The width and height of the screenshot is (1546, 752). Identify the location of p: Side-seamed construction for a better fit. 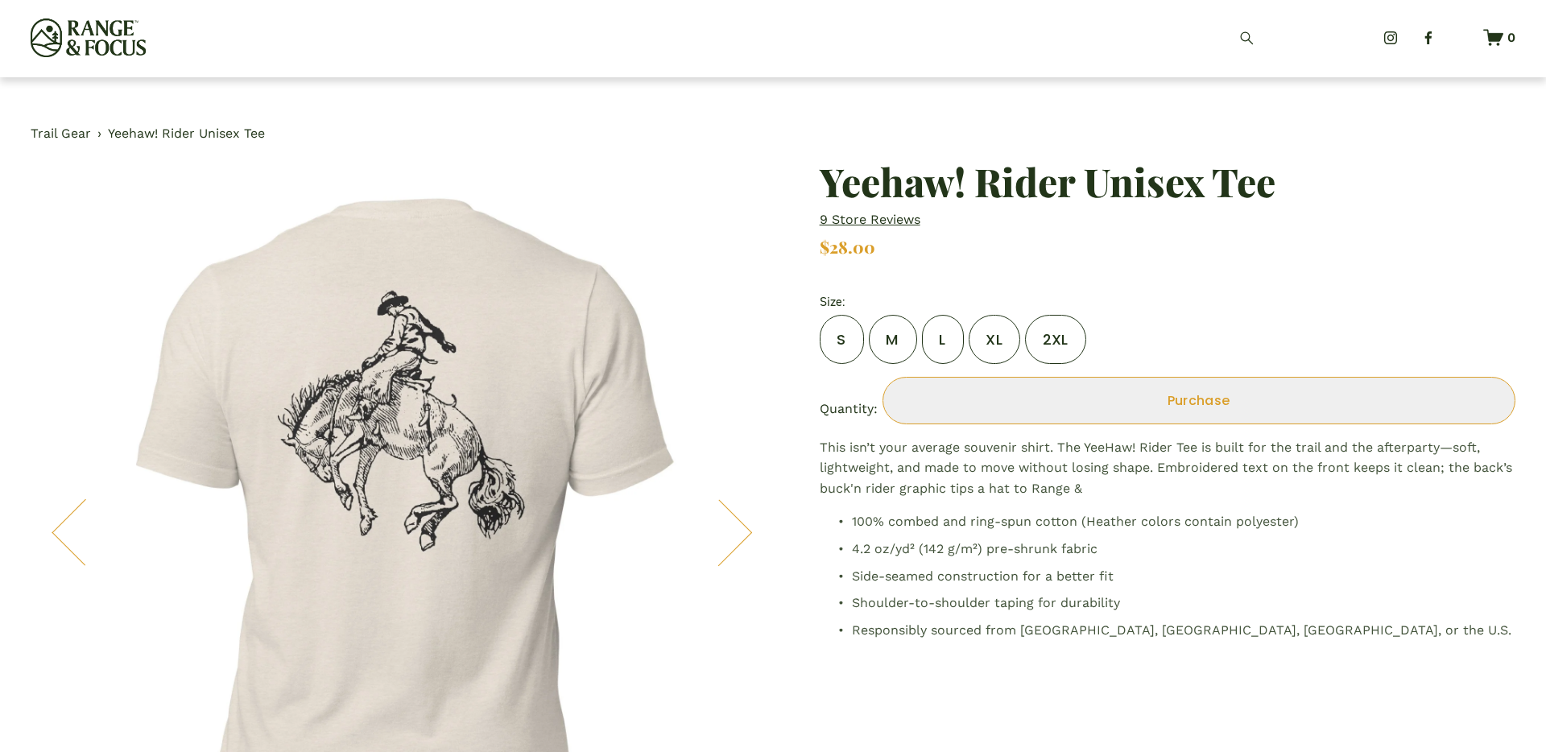
(1184, 577).